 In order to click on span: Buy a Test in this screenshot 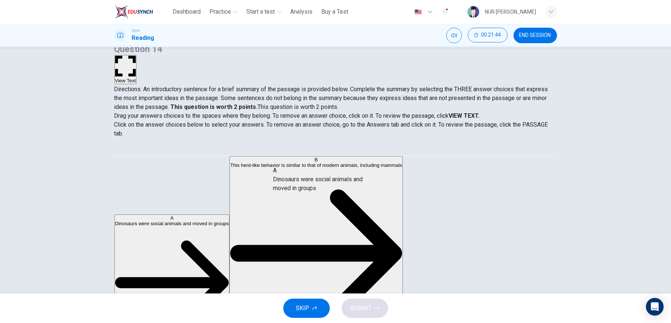, I will do `click(334, 12)`.